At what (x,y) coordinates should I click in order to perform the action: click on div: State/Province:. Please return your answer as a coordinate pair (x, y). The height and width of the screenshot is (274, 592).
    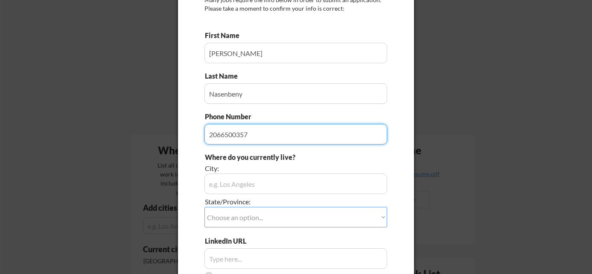
    Looking at the image, I should click on (272, 202).